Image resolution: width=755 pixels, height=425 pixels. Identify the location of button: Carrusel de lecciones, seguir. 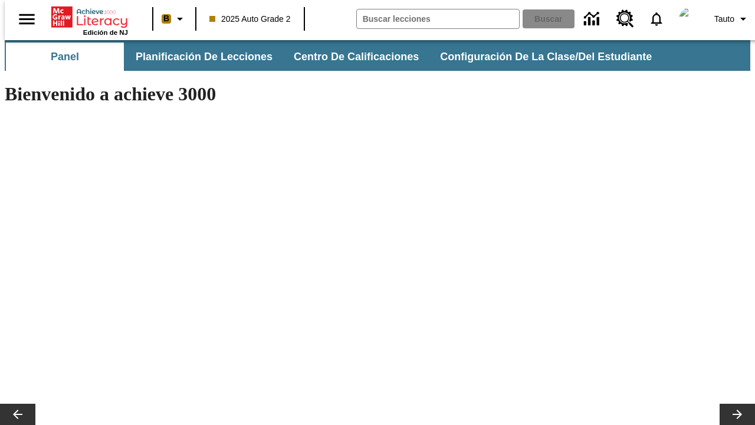
(737, 414).